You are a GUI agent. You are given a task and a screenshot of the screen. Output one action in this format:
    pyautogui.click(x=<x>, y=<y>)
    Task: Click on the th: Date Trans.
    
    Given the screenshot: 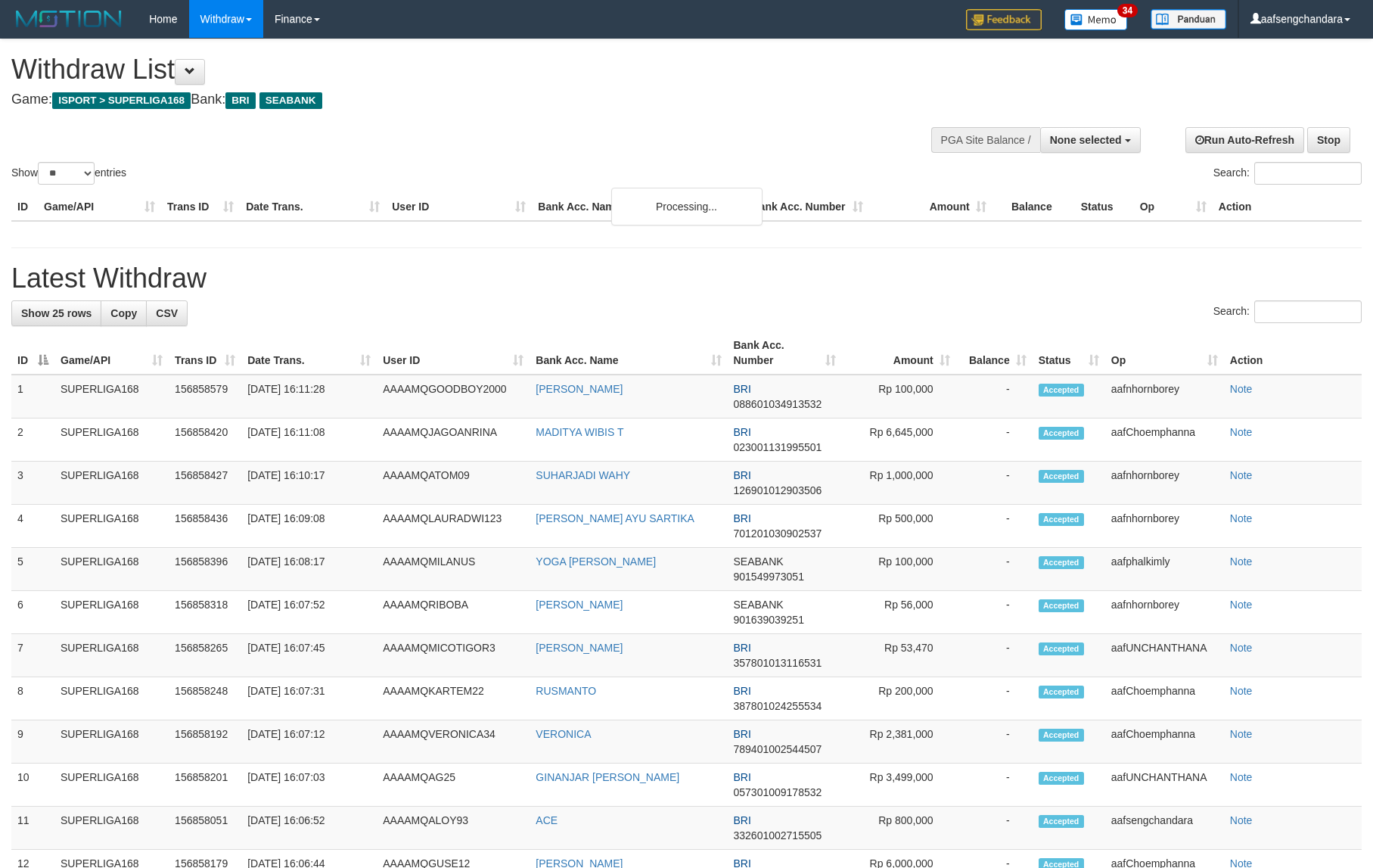 What is the action you would take?
    pyautogui.click(x=312, y=207)
    